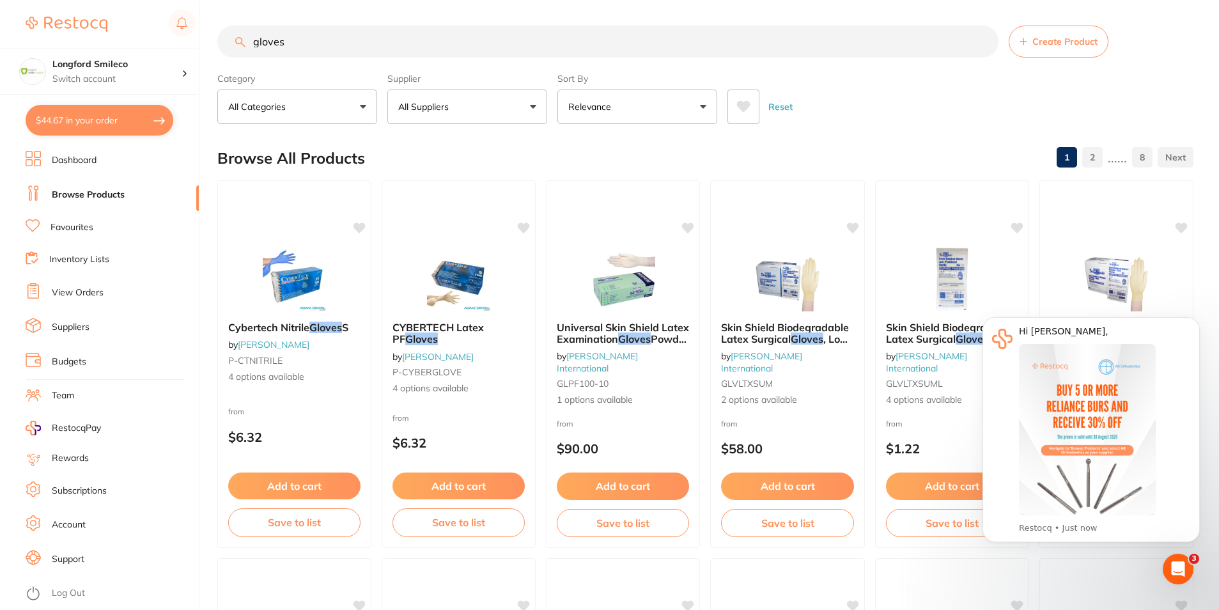  I want to click on img: Universal Skin Shield Latex Examination Gloves Powder Free AS/NZ Biodegradable Polymer Coated Tex..., so click(623, 279).